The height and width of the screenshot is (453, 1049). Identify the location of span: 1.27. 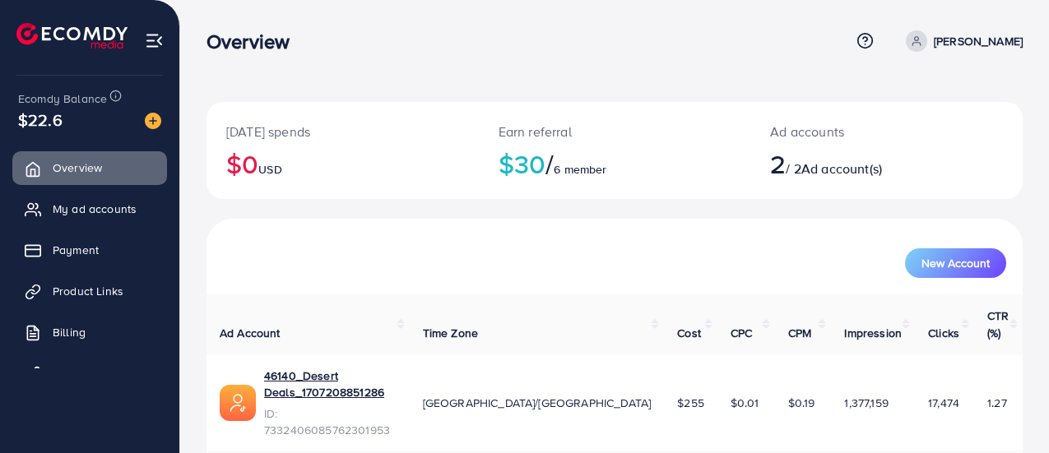
(997, 403).